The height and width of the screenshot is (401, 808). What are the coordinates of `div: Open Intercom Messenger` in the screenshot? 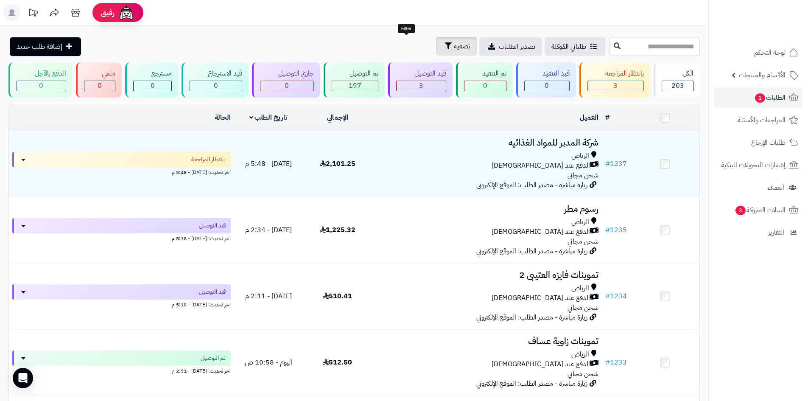 It's located at (23, 378).